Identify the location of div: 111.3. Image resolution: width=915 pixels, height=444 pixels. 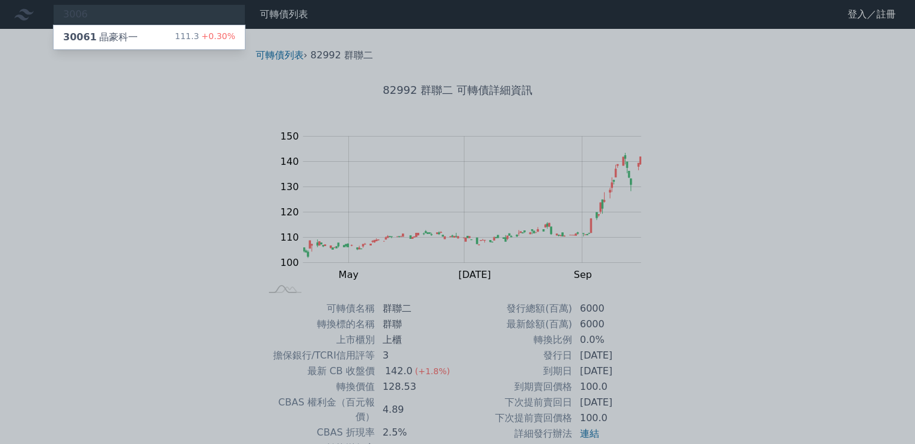
(205, 37).